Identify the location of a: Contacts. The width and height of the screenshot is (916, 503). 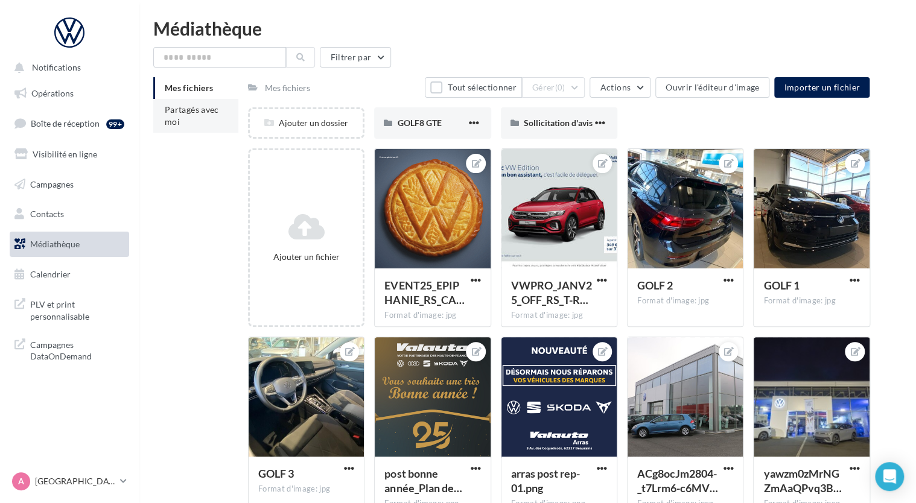
(69, 214).